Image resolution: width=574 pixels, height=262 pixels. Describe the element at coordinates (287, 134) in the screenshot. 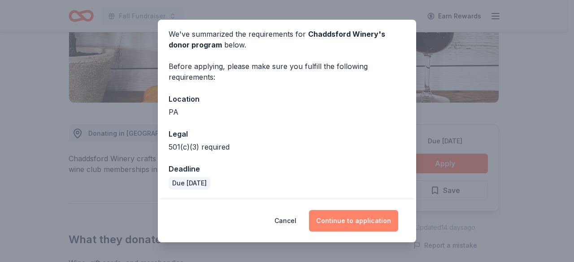

I see `div: Legal` at that location.